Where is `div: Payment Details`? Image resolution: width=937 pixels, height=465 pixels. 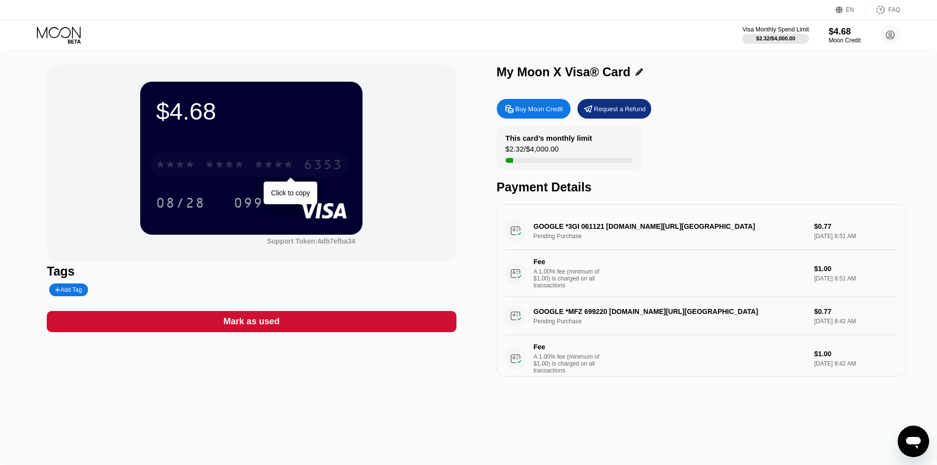
div: Payment Details is located at coordinates (701, 187).